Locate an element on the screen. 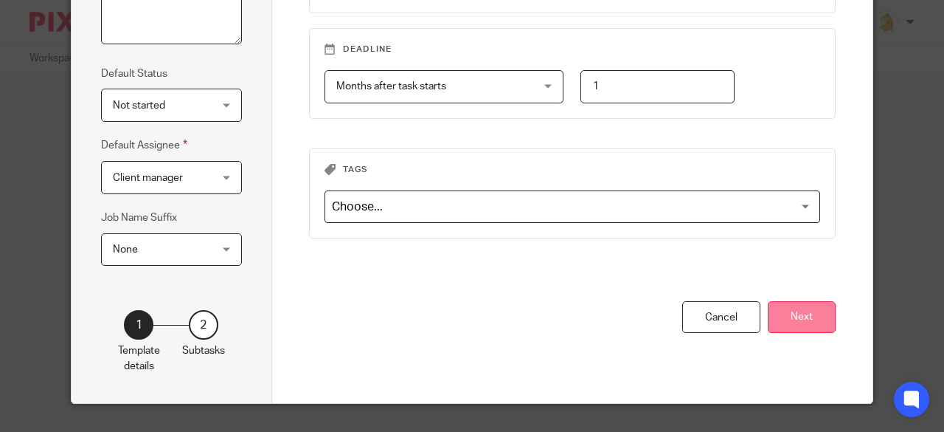 The image size is (944, 432). span: Months after task starts is located at coordinates (391, 86).